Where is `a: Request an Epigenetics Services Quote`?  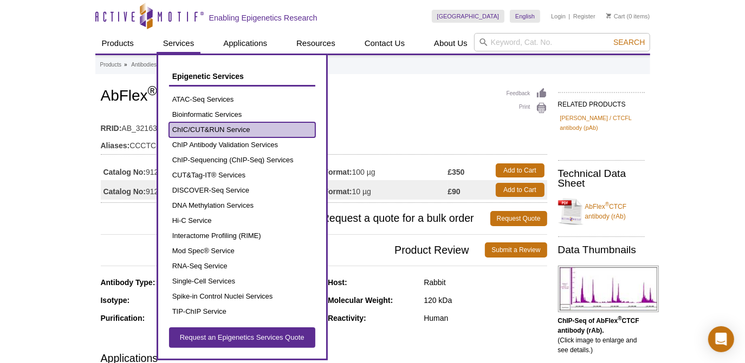 a: Request an Epigenetics Services Quote is located at coordinates (242, 338).